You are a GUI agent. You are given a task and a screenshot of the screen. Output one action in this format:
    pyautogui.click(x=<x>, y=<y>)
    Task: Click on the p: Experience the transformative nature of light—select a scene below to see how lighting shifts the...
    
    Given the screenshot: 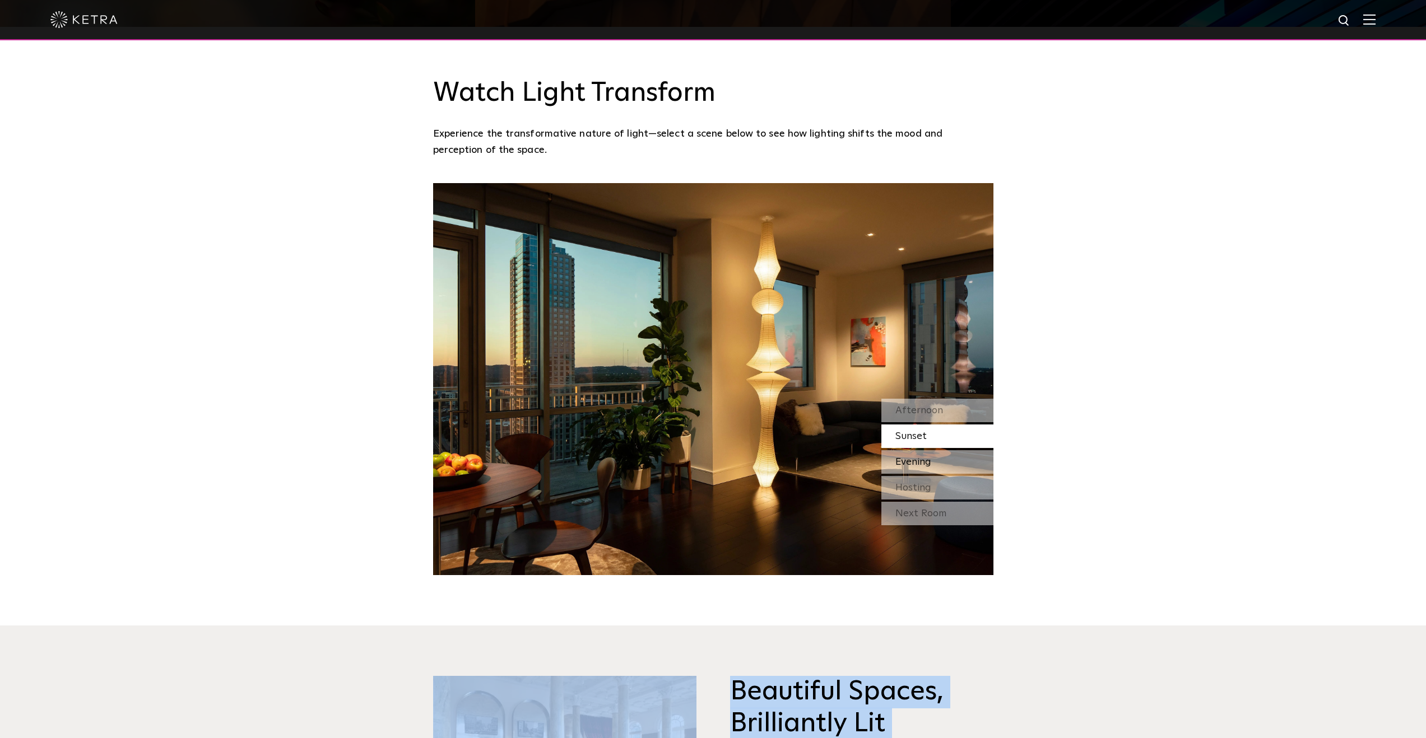 What is the action you would take?
    pyautogui.click(x=710, y=142)
    